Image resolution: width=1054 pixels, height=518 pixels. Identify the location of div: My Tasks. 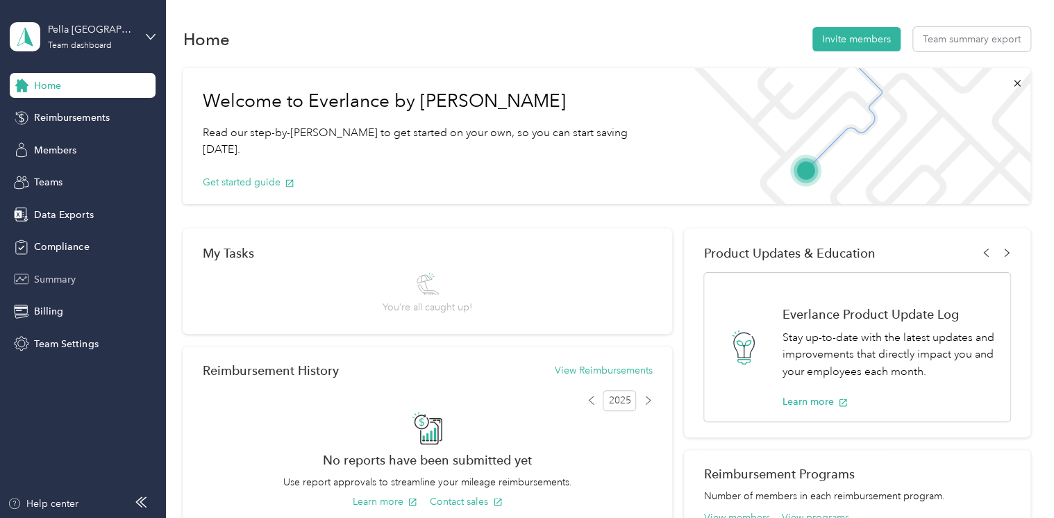
(427, 253).